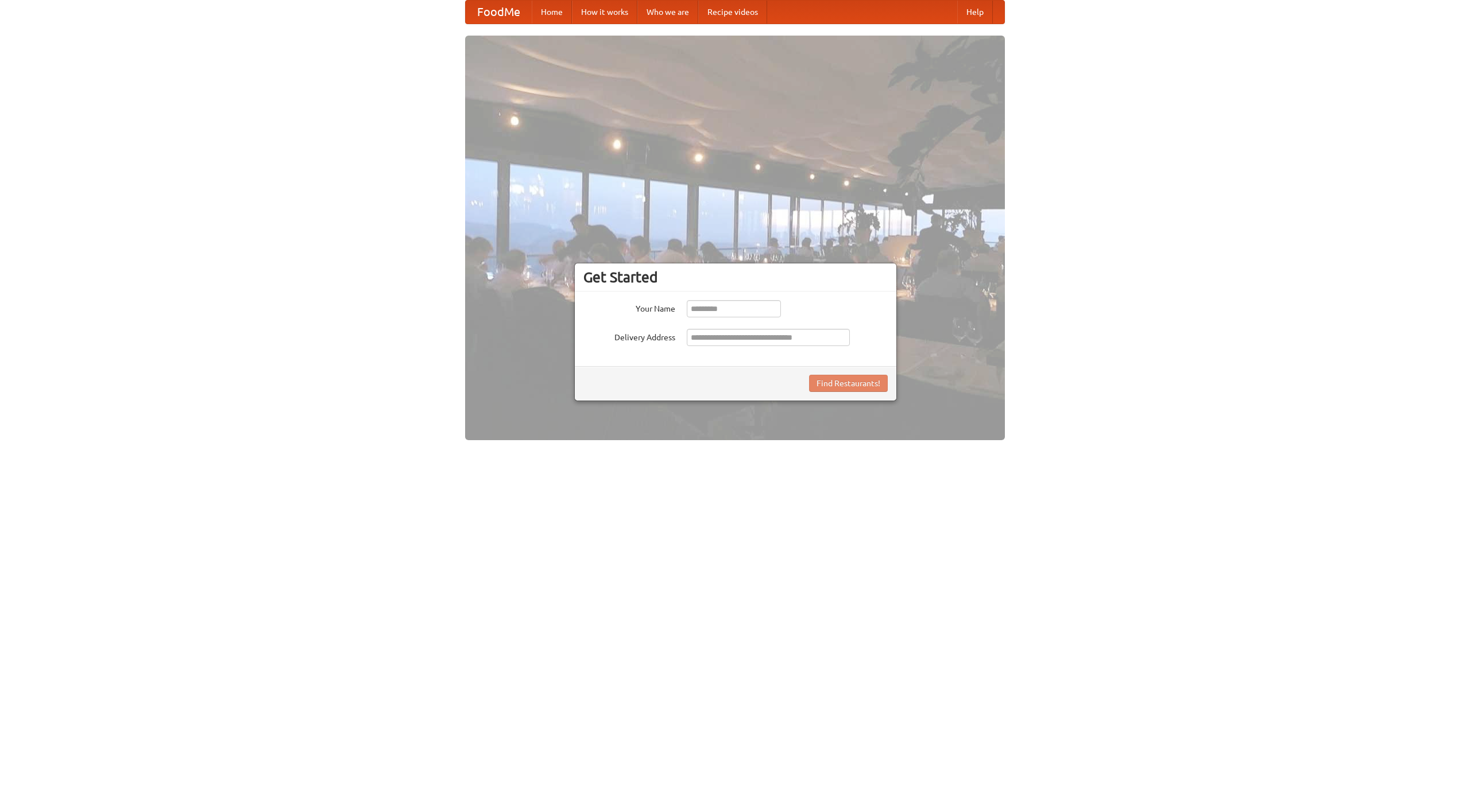 This screenshot has width=1470, height=812. I want to click on label: Delivery Address, so click(629, 336).